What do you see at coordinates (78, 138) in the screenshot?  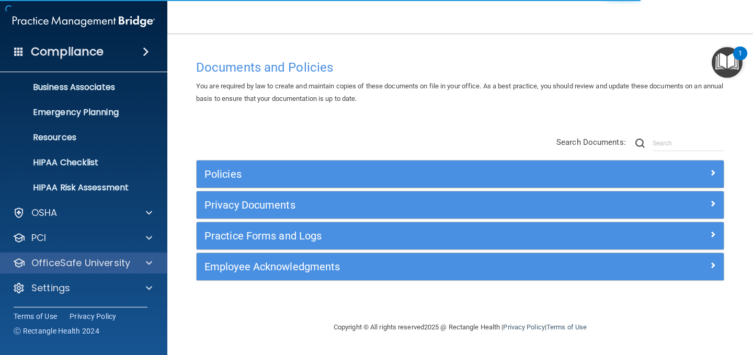 I see `p: Resources` at bounding box center [78, 138].